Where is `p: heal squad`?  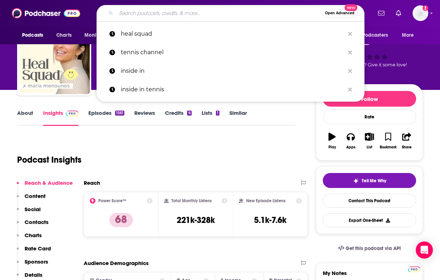
p: heal squad is located at coordinates (233, 34).